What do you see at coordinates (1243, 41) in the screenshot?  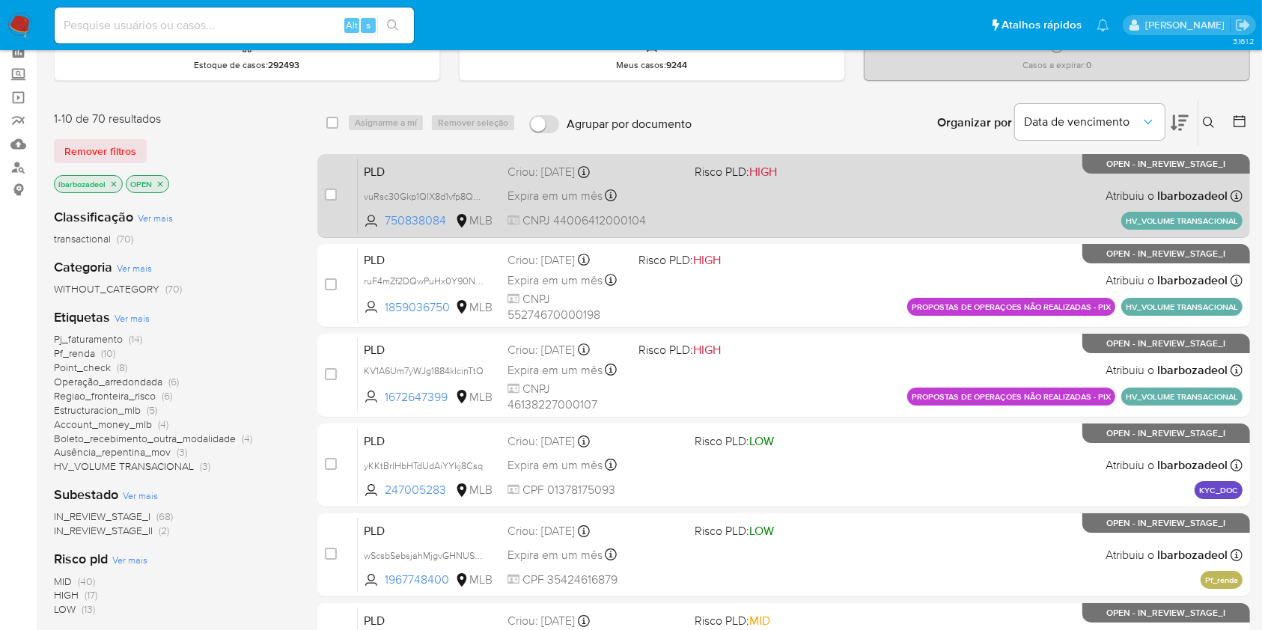 I see `span: 3.161.2` at bounding box center [1243, 41].